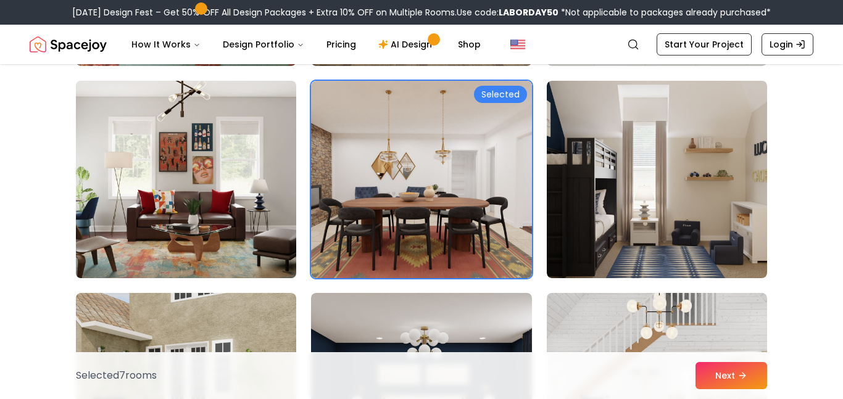  I want to click on img: Room room-59, so click(421, 180).